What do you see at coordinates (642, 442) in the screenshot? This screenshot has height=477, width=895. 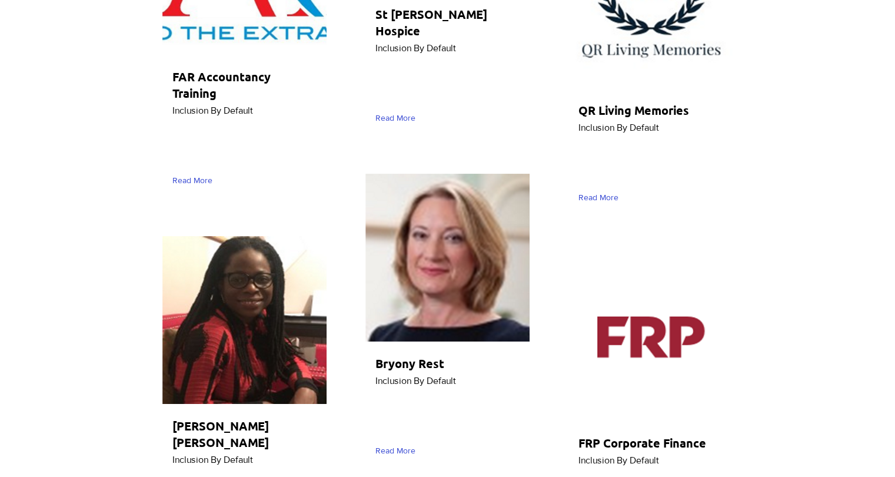 I see `span: FRP Corporate Finance` at bounding box center [642, 442].